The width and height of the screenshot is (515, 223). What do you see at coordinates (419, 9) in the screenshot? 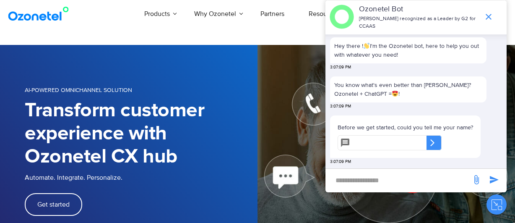
I see `p: Ozonetel Bot` at bounding box center [419, 9].